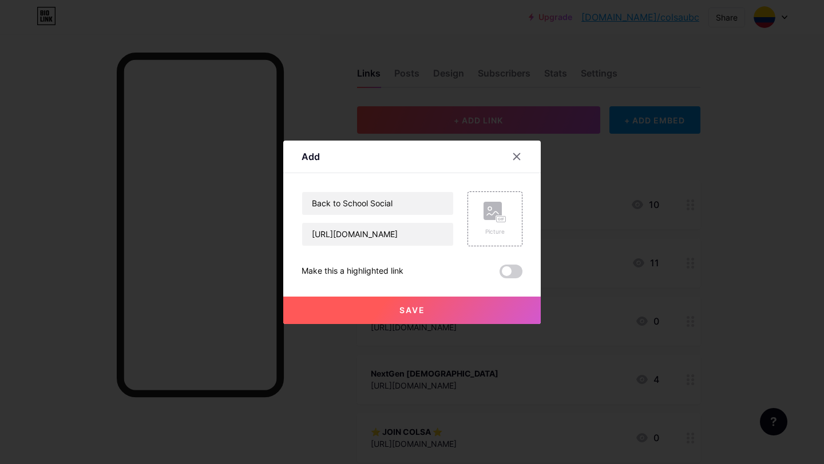  What do you see at coordinates (311, 157) in the screenshot?
I see `div: Add` at bounding box center [311, 157].